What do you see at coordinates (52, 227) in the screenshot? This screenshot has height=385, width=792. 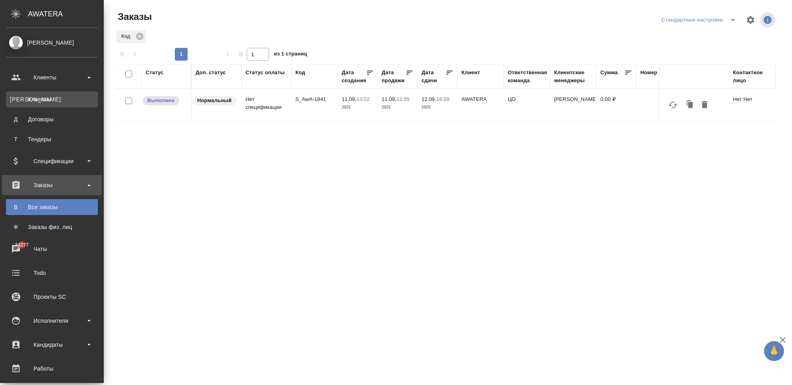 I see `a: ФЗаказы физ. лиц` at bounding box center [52, 227].